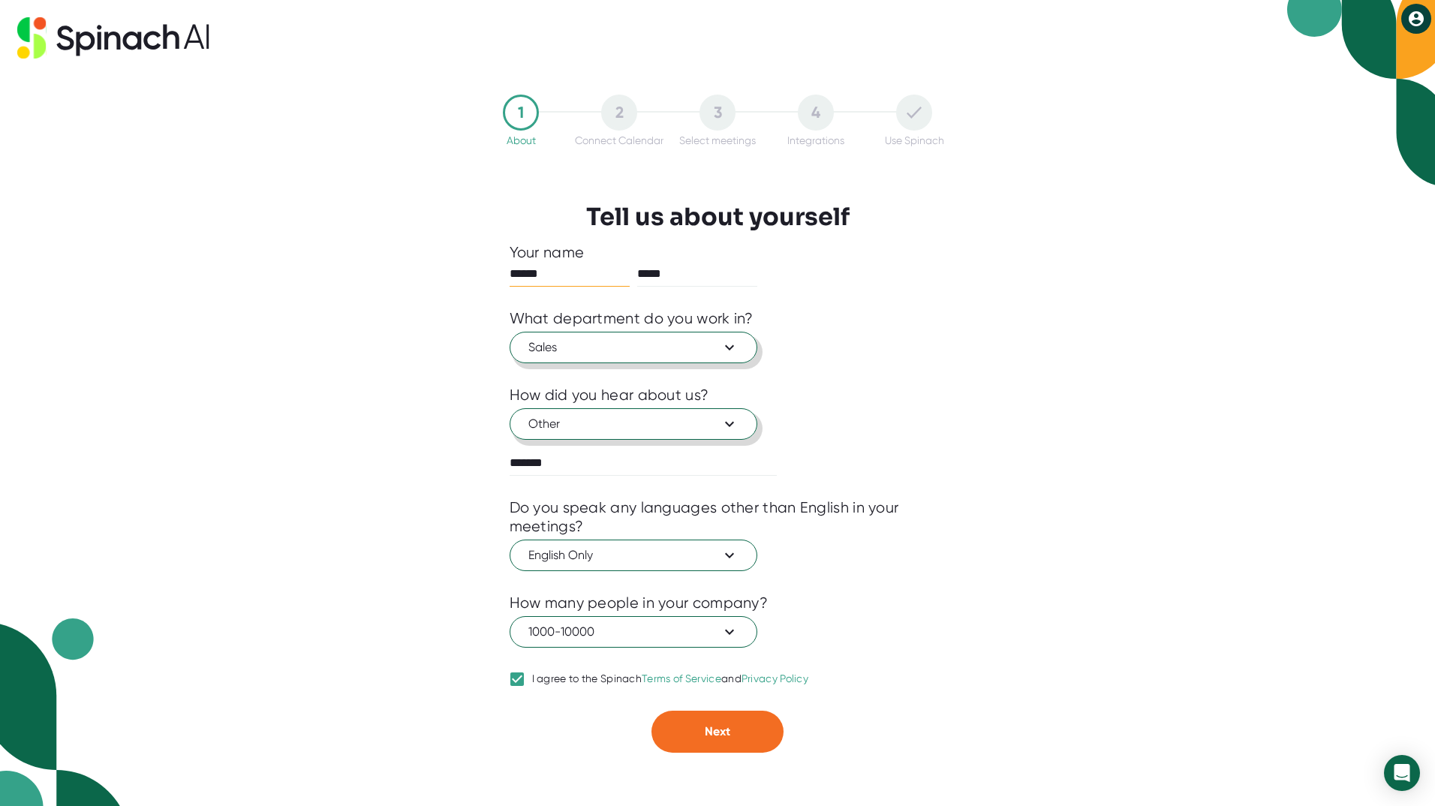  Describe the element at coordinates (609, 395) in the screenshot. I see `div: How did you hear about us?` at that location.